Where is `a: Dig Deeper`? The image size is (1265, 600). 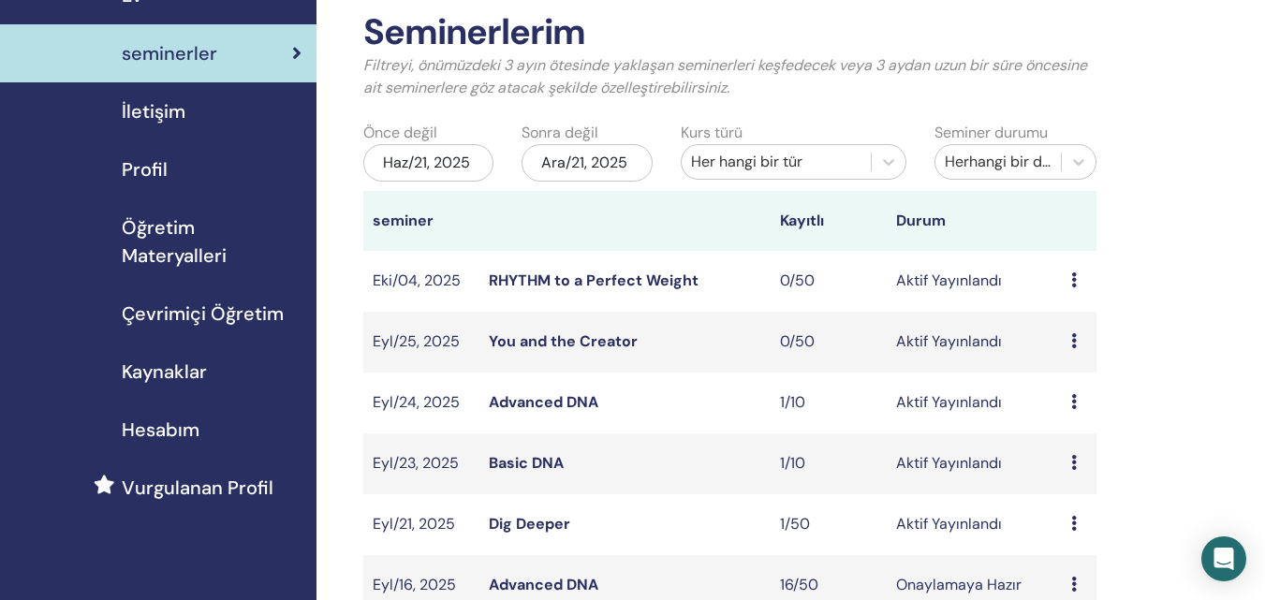 a: Dig Deeper is located at coordinates (529, 523).